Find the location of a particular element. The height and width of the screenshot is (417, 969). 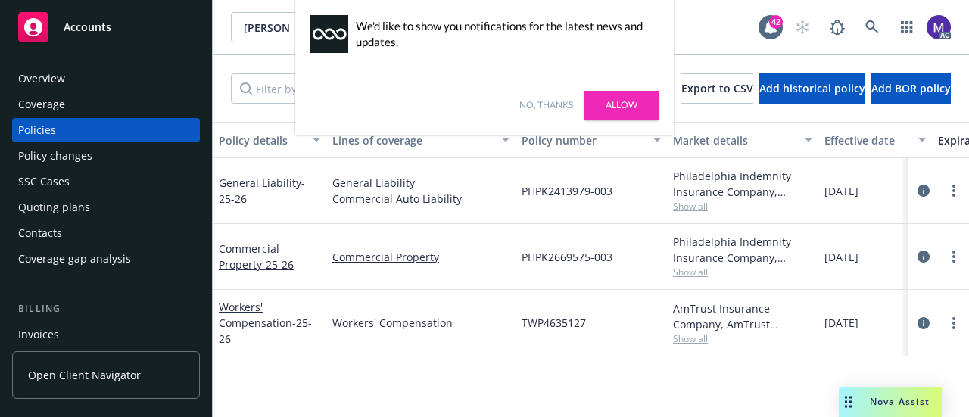

a: Search is located at coordinates (872, 27).